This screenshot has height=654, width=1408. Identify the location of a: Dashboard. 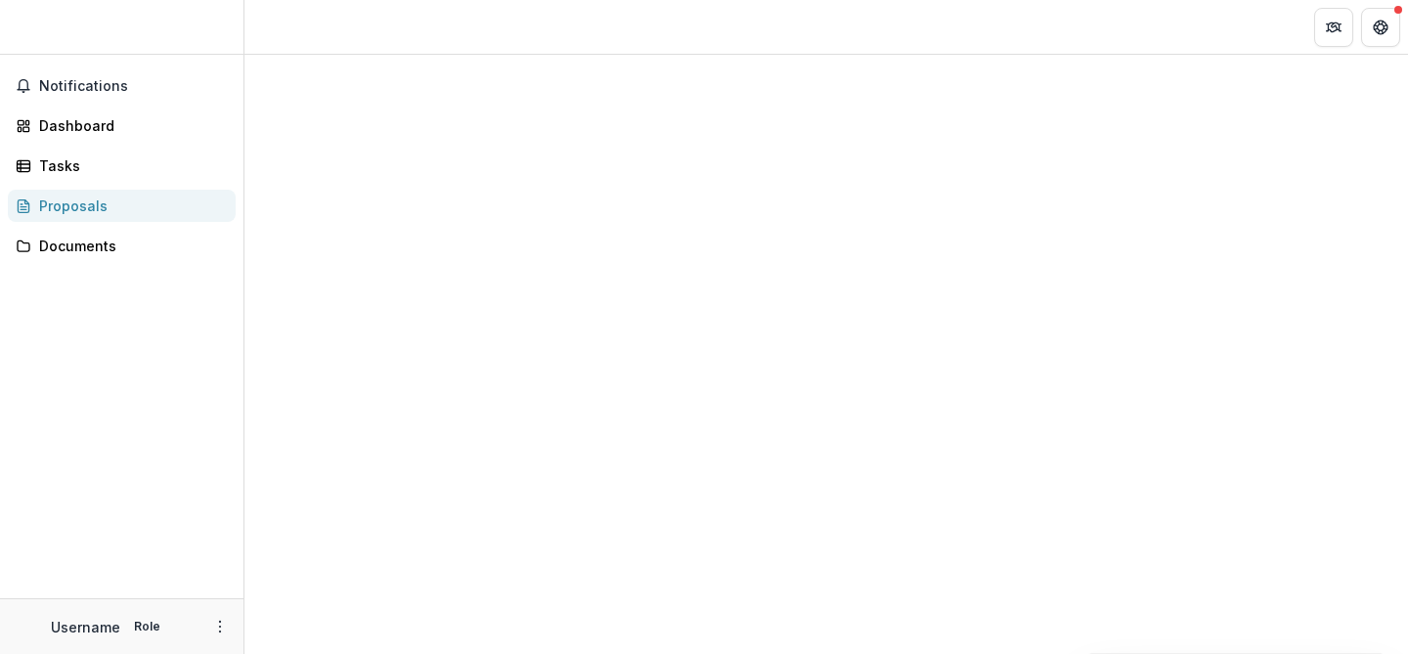
(121, 125).